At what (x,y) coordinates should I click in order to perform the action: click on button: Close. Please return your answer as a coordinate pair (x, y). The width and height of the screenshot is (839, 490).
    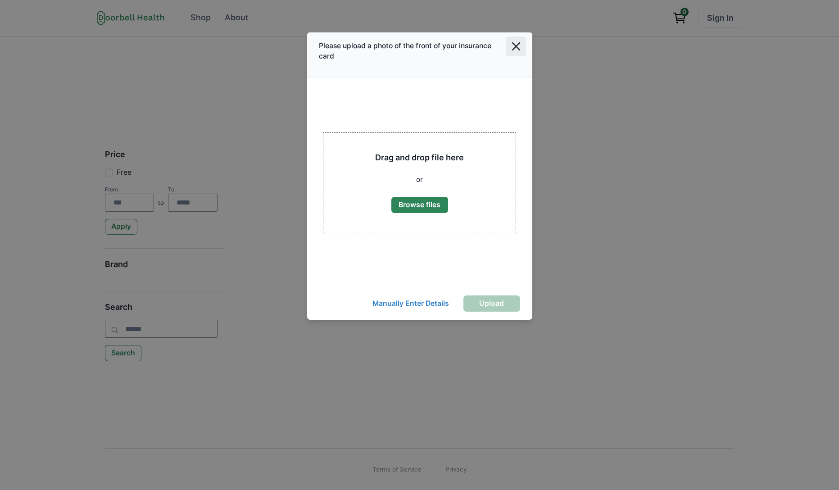
    Looking at the image, I should click on (516, 46).